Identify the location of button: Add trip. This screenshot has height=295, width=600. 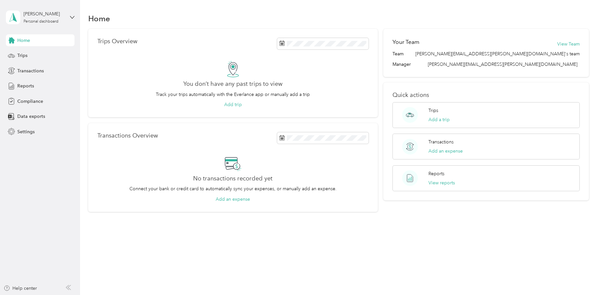
(233, 104).